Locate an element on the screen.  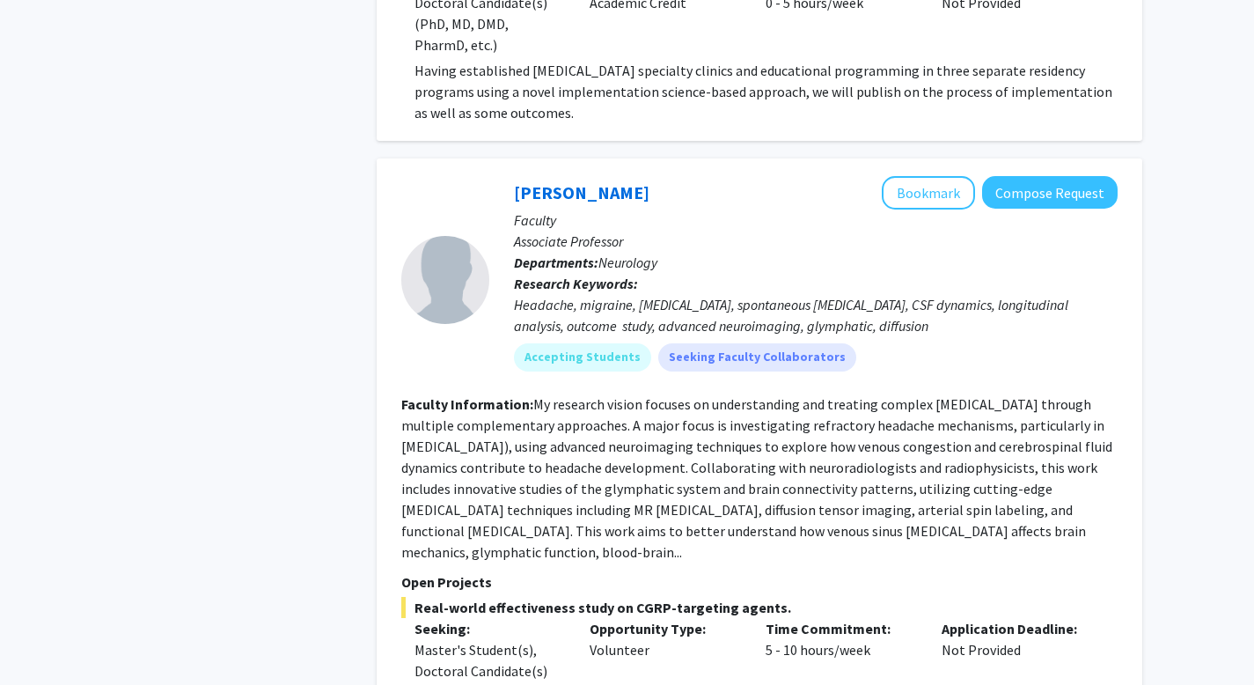
mat-chip: Accepting Students is located at coordinates (583, 357).